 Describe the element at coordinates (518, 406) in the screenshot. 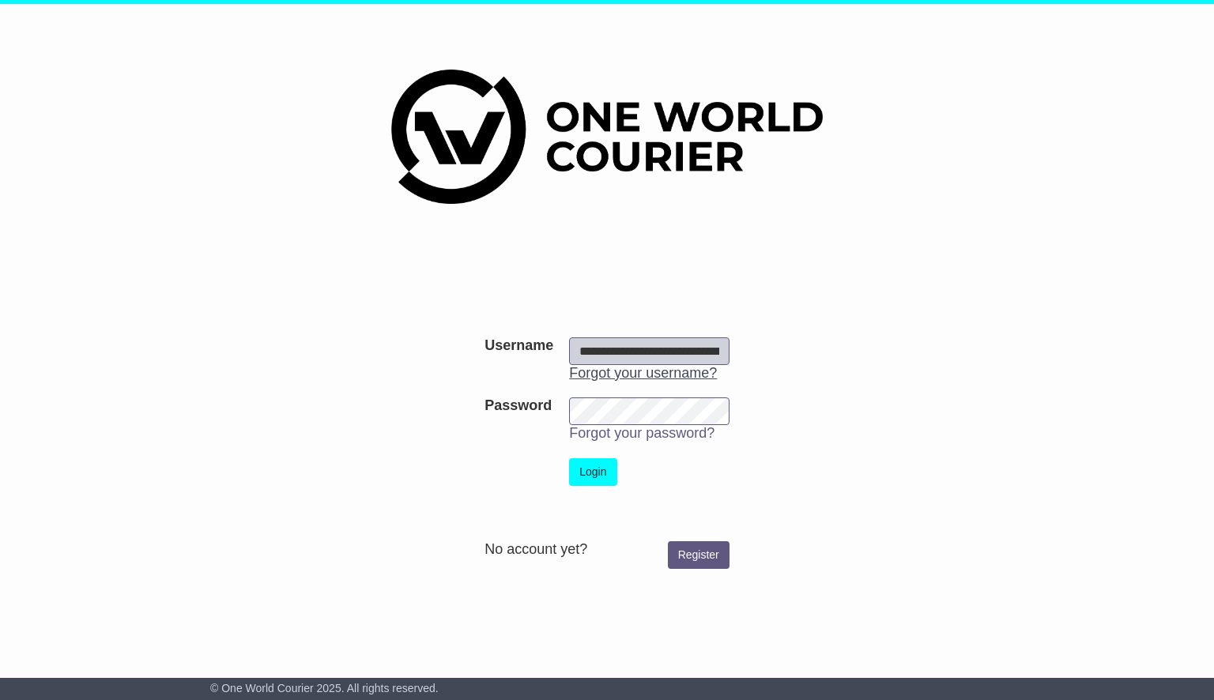

I see `label: Password` at that location.